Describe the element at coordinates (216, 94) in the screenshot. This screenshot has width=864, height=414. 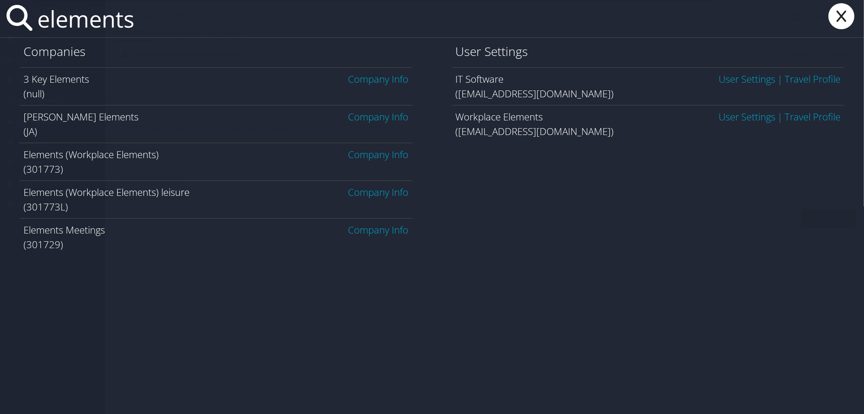
I see `div: (null)` at that location.